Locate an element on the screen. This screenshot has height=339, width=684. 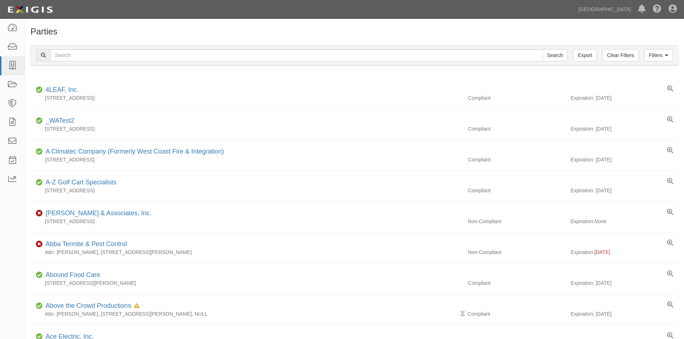
div: A-Z Golf Cart Specialists is located at coordinates (79, 183).